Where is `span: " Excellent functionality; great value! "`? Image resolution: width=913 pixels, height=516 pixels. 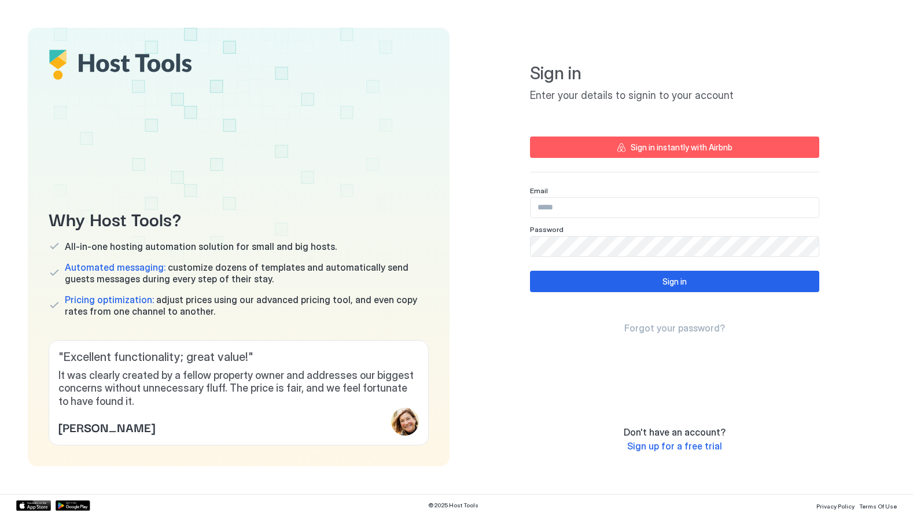 span: " Excellent functionality; great value! " is located at coordinates (238, 357).